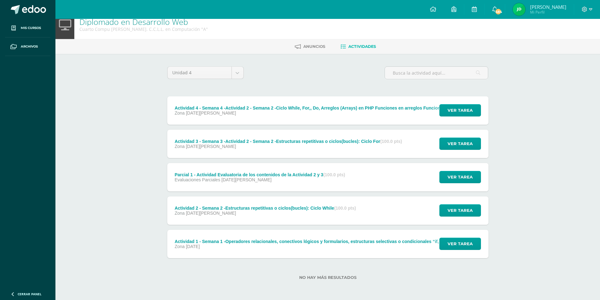 This screenshot has height=300, width=600. I want to click on span: Unidad 4, so click(199, 73).